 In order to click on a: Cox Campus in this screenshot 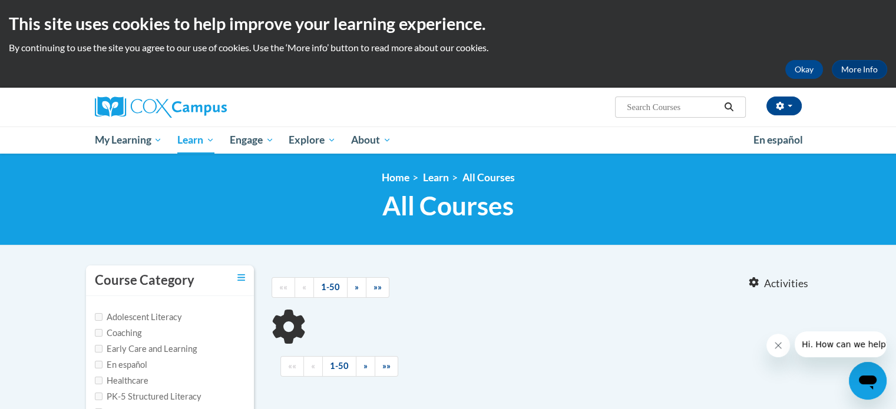, I will do `click(207, 107)`.